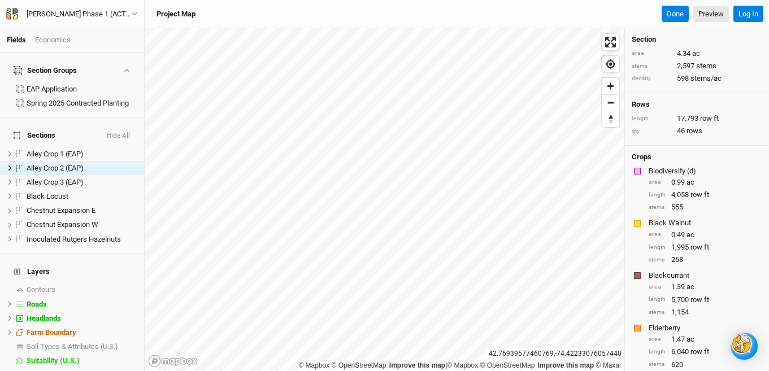 The height and width of the screenshot is (371, 769). Describe the element at coordinates (611, 86) in the screenshot. I see `button: Zoom in` at that location.